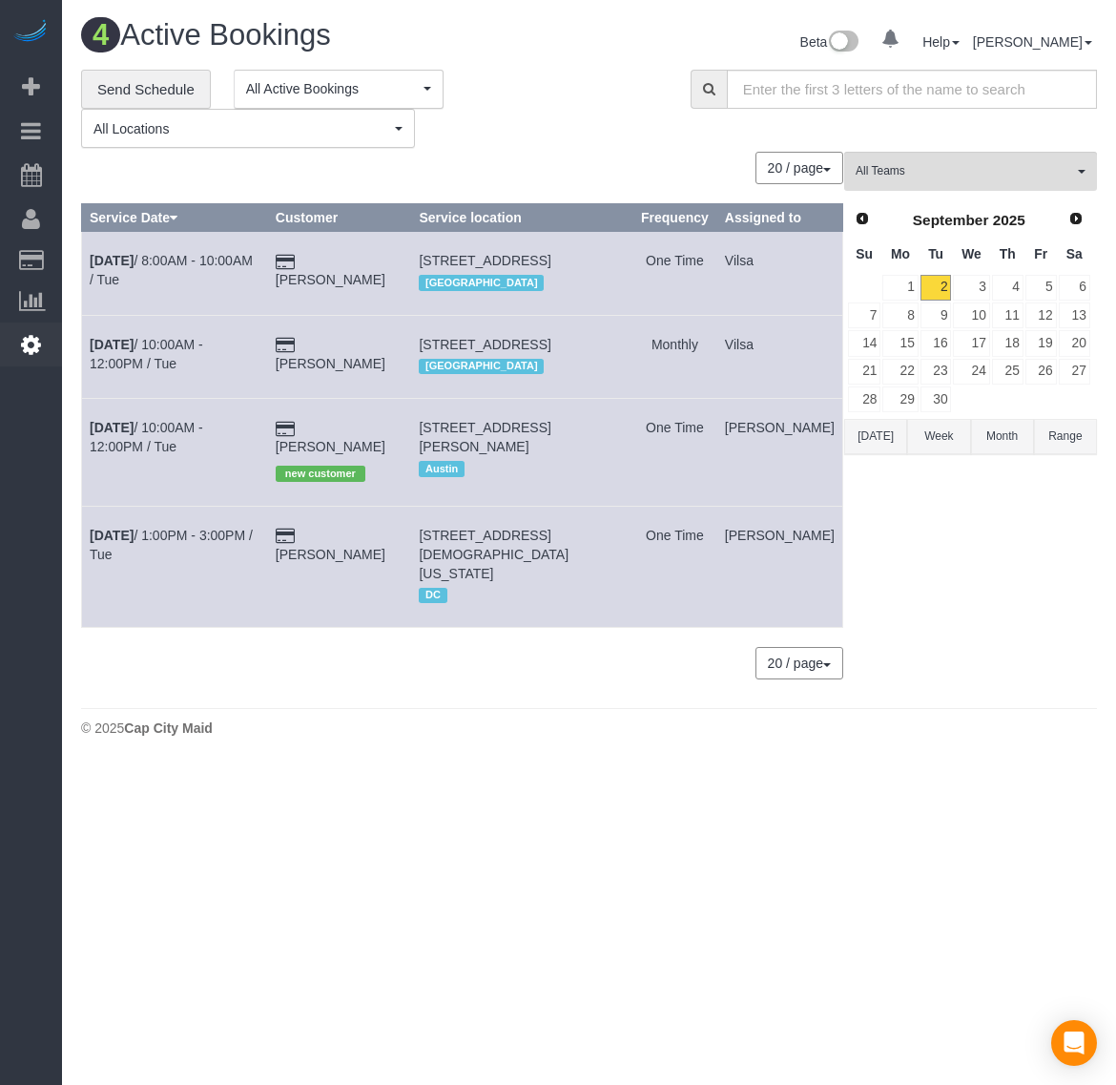 The height and width of the screenshot is (1085, 1116). Describe the element at coordinates (899, 315) in the screenshot. I see `a: 8` at that location.